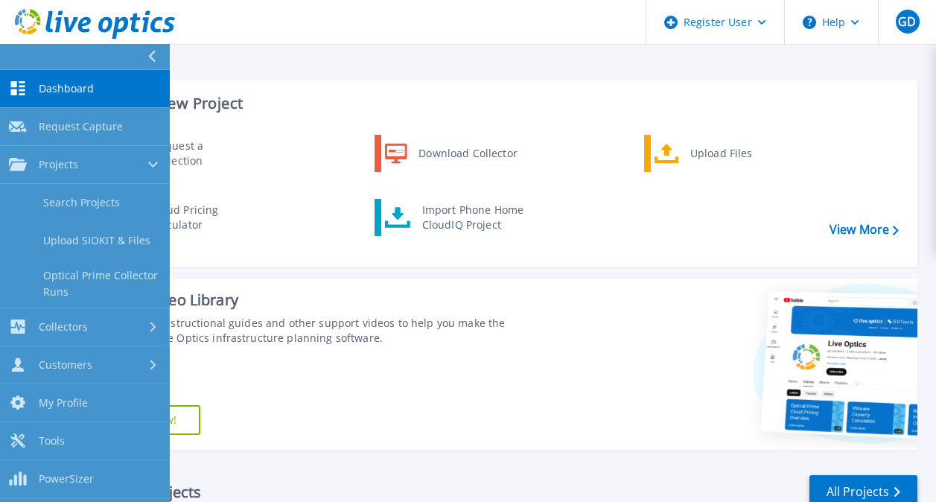 Image resolution: width=936 pixels, height=502 pixels. What do you see at coordinates (65, 365) in the screenshot?
I see `span: Customers` at bounding box center [65, 365].